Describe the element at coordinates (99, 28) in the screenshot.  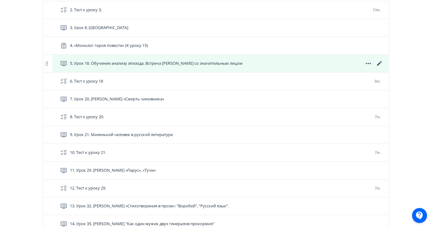
I see `span: 3. Урок 8. Калевала` at that location.